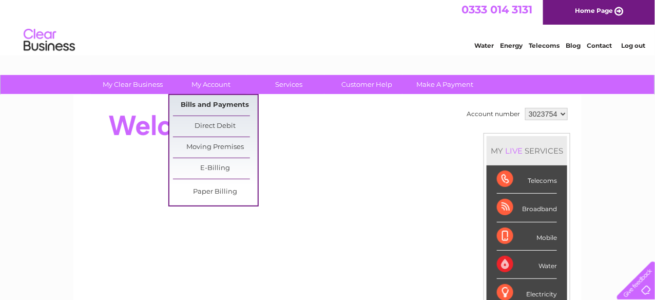 The width and height of the screenshot is (655, 300). What do you see at coordinates (367, 84) in the screenshot?
I see `a: Customer Help` at bounding box center [367, 84].